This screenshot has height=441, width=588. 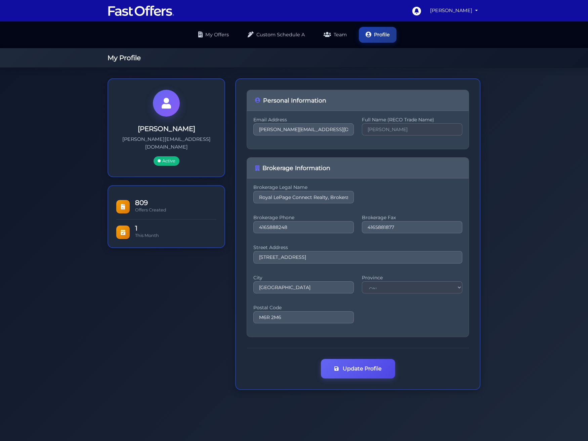 What do you see at coordinates (150, 210) in the screenshot?
I see `span: Offers Created` at bounding box center [150, 210].